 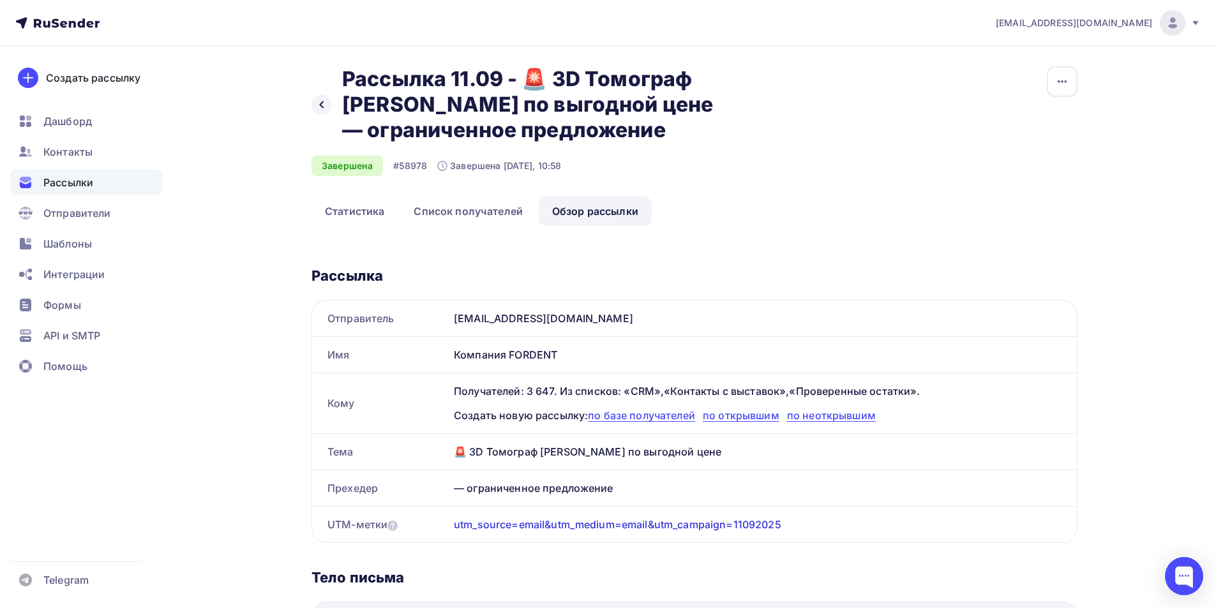 What do you see at coordinates (363, 525) in the screenshot?
I see `div: UTM-метки` at bounding box center [363, 525].